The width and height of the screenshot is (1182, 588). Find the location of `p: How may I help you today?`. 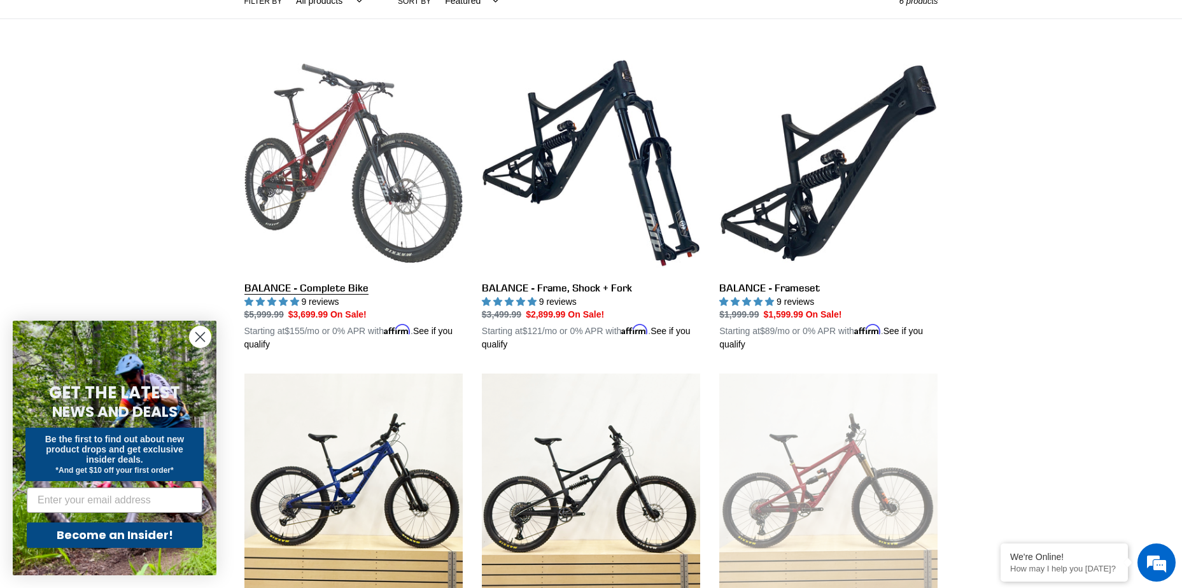

p: How may I help you today? is located at coordinates (1064, 568).